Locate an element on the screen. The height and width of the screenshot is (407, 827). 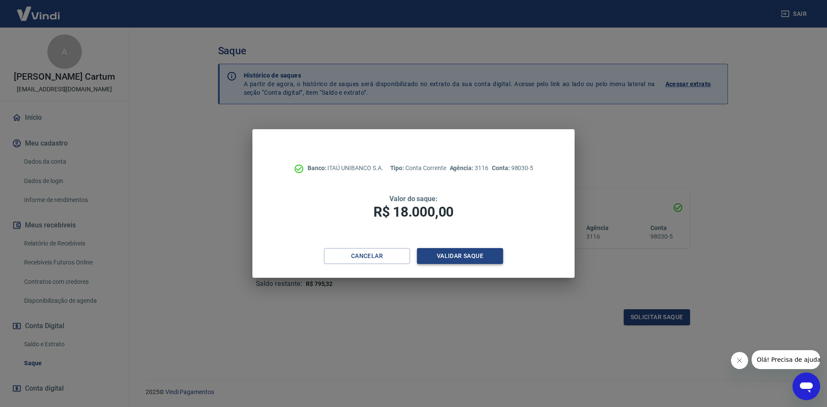
button: Validar saque is located at coordinates (460, 256).